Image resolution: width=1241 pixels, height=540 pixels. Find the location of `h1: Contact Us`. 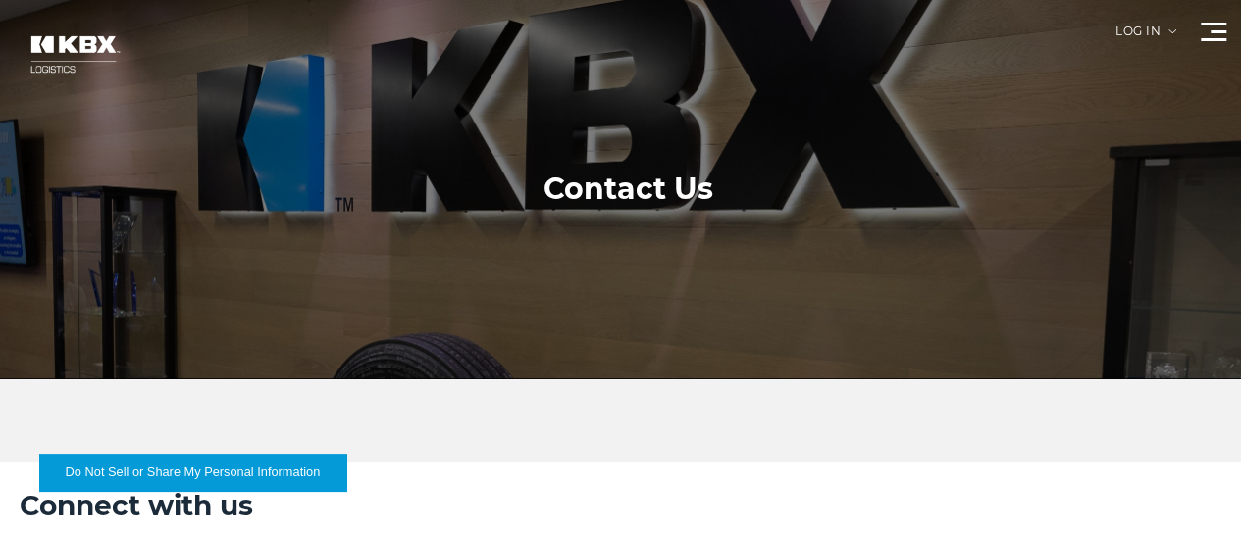

h1: Contact Us is located at coordinates (628, 189).